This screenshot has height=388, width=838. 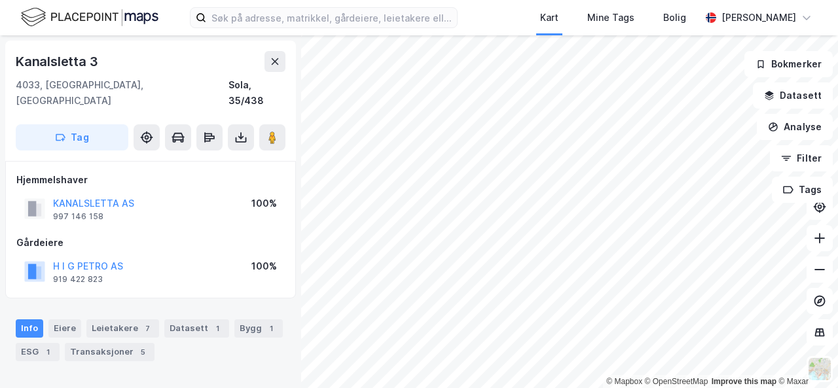 I want to click on a: OpenStreetMap, so click(x=676, y=382).